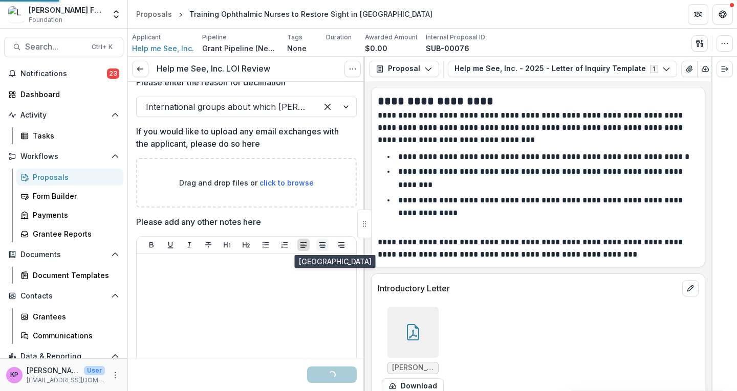  Describe the element at coordinates (63, 47) in the screenshot. I see `button: Search...` at that location.